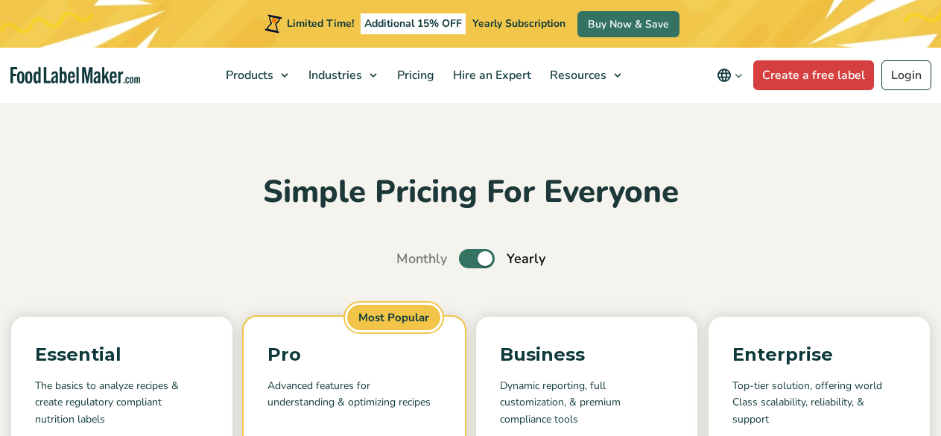 The image size is (941, 436). Describe the element at coordinates (121, 354) in the screenshot. I see `p: Essential` at that location.